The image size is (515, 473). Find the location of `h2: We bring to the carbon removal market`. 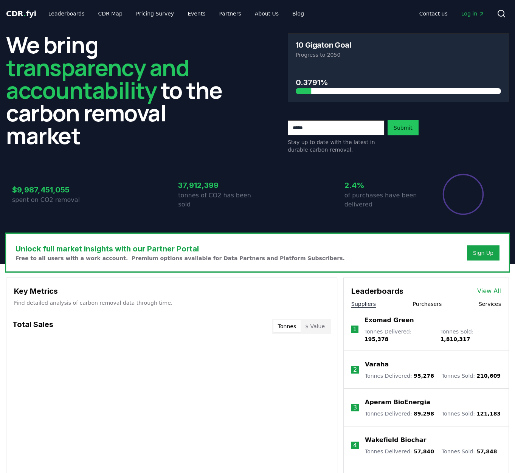

h2: We bring to the carbon removal market is located at coordinates (117, 90).